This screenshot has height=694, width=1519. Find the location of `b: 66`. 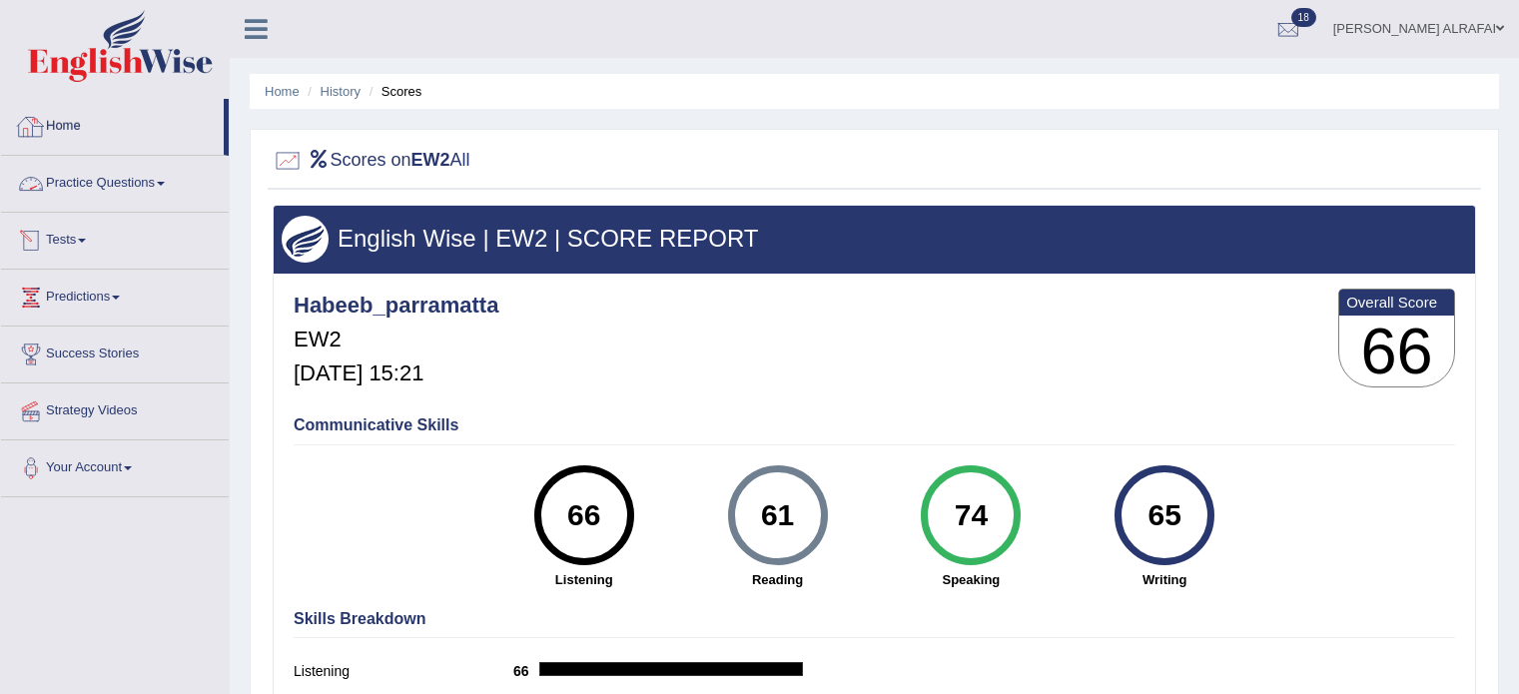

b: 66 is located at coordinates (526, 671).